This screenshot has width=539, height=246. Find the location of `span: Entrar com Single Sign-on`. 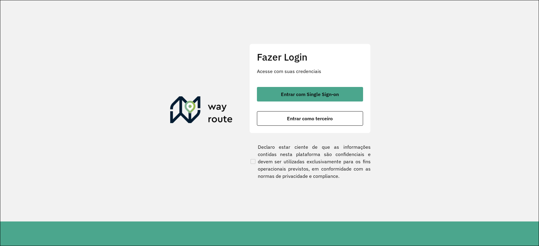

span: Entrar com Single Sign-on is located at coordinates (310, 94).